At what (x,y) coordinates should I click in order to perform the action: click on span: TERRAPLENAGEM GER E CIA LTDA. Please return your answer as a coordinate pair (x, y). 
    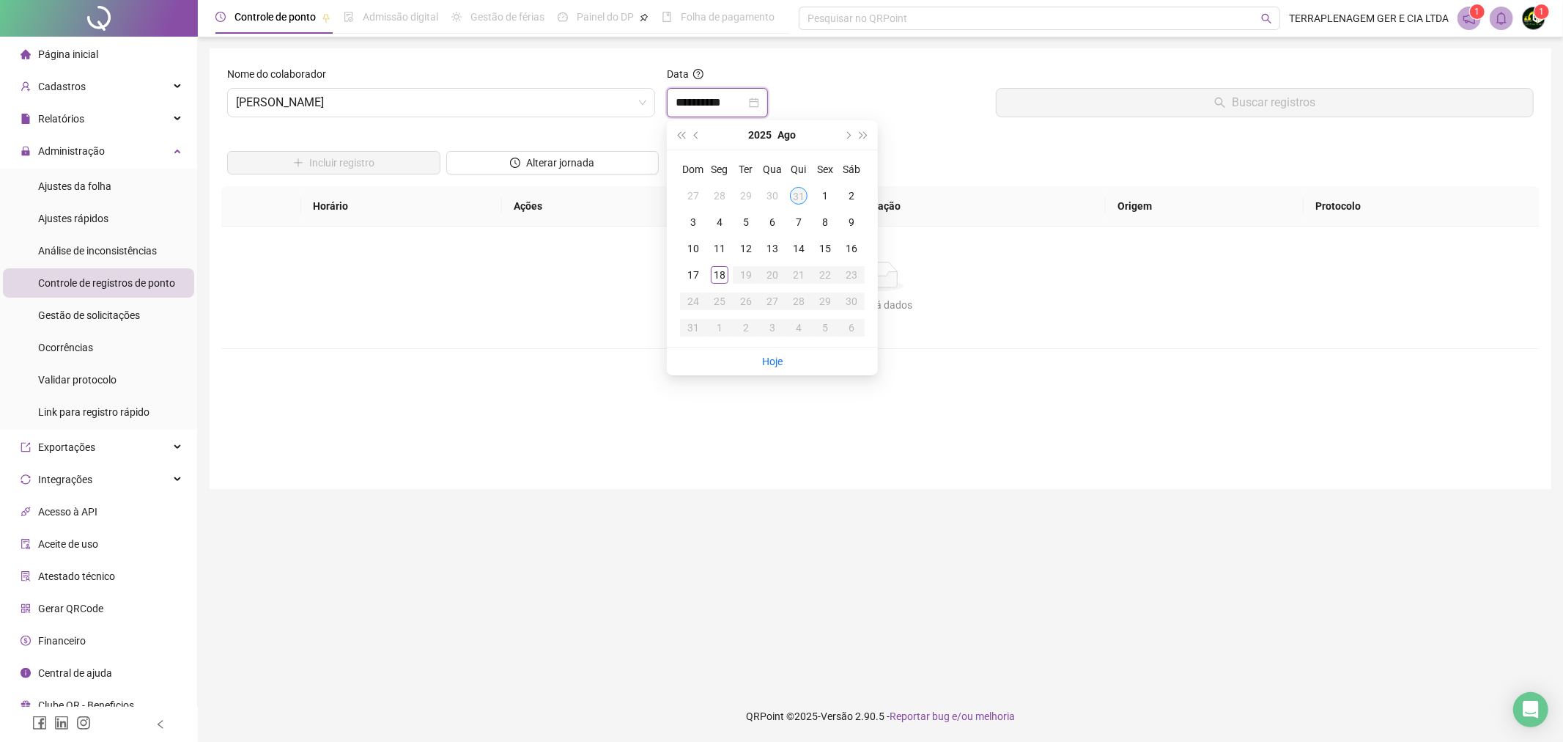
    Looking at the image, I should click on (1369, 18).